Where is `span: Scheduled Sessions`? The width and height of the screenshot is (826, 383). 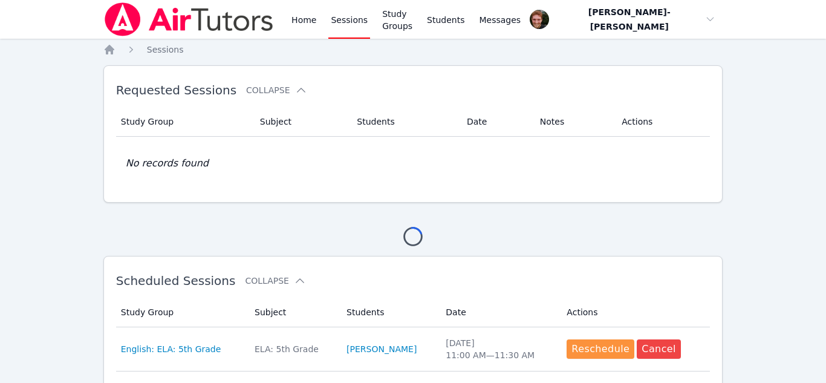 span: Scheduled Sessions is located at coordinates (176, 281).